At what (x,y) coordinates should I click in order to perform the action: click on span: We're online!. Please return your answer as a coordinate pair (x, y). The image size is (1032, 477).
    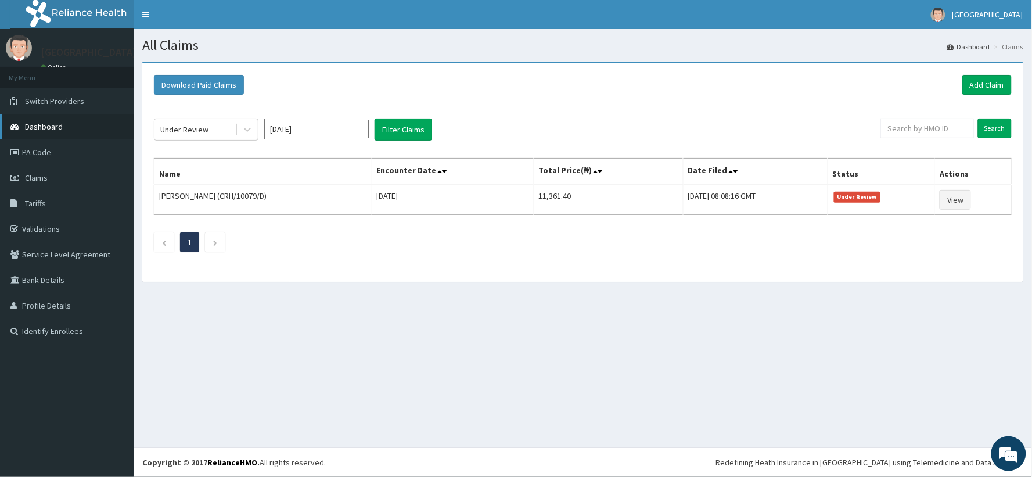
    Looking at the image, I should click on (114, 205).